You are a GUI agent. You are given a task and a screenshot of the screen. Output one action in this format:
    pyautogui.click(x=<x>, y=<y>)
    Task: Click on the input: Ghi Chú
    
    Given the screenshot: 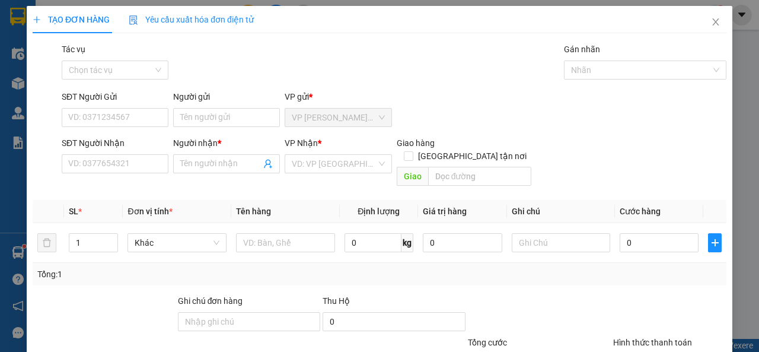 What is the action you would take?
    pyautogui.click(x=560, y=243)
    